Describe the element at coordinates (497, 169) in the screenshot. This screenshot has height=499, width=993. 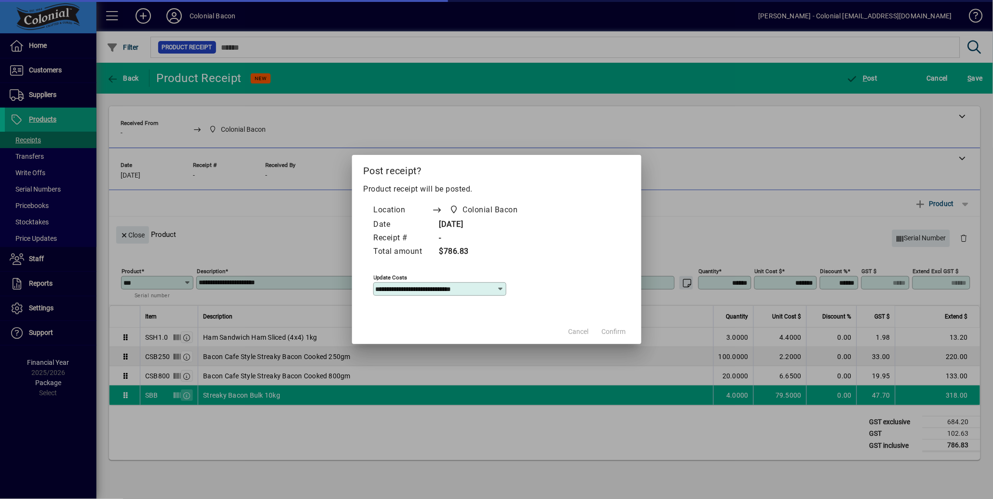
I see `h2: Post receipt?` at that location.